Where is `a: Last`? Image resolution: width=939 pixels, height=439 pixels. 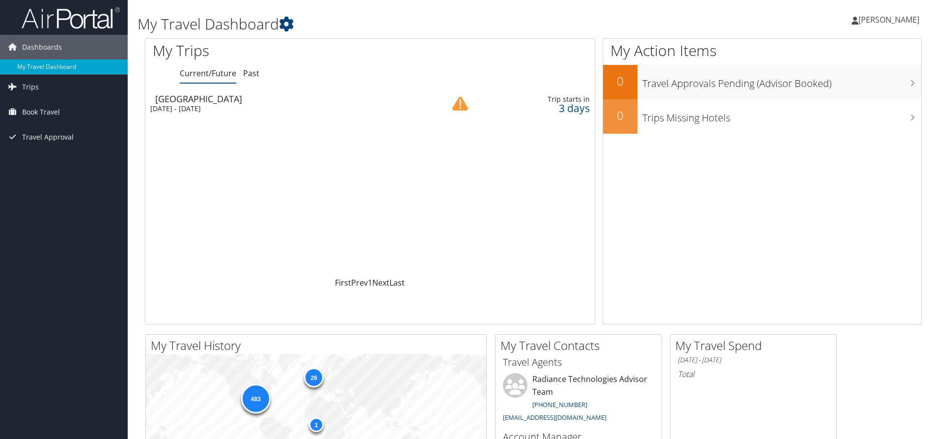
a: Last is located at coordinates (397, 282).